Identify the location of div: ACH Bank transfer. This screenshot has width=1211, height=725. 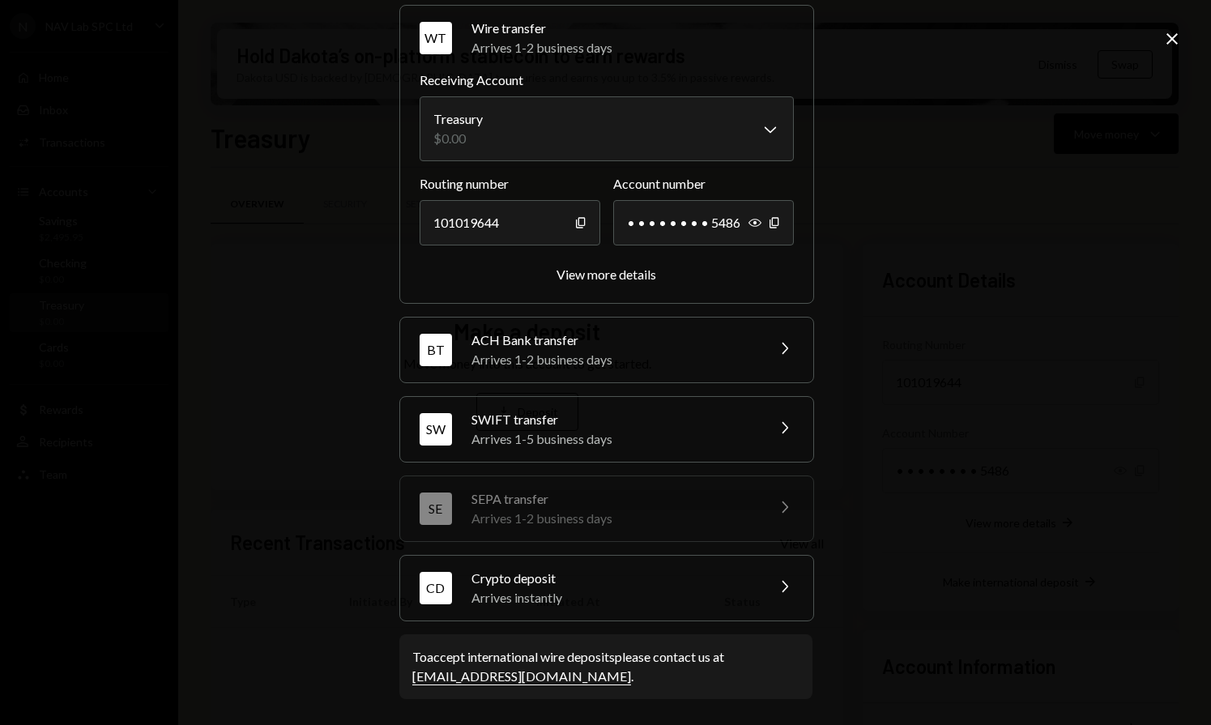
(613, 340).